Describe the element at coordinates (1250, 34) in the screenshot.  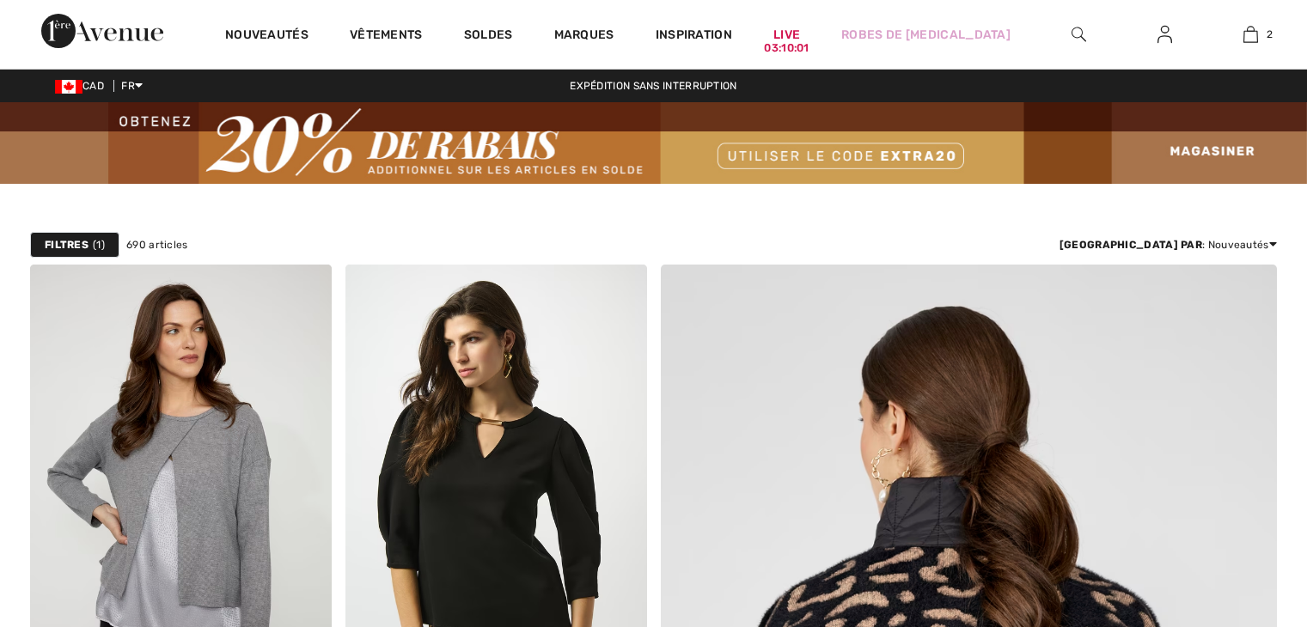
I see `img: Mon panier` at that location.